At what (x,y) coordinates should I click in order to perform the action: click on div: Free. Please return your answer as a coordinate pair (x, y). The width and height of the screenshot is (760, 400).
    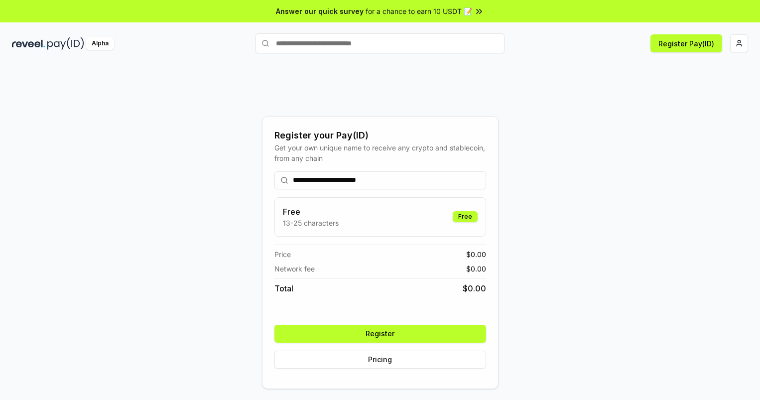
    Looking at the image, I should click on (465, 217).